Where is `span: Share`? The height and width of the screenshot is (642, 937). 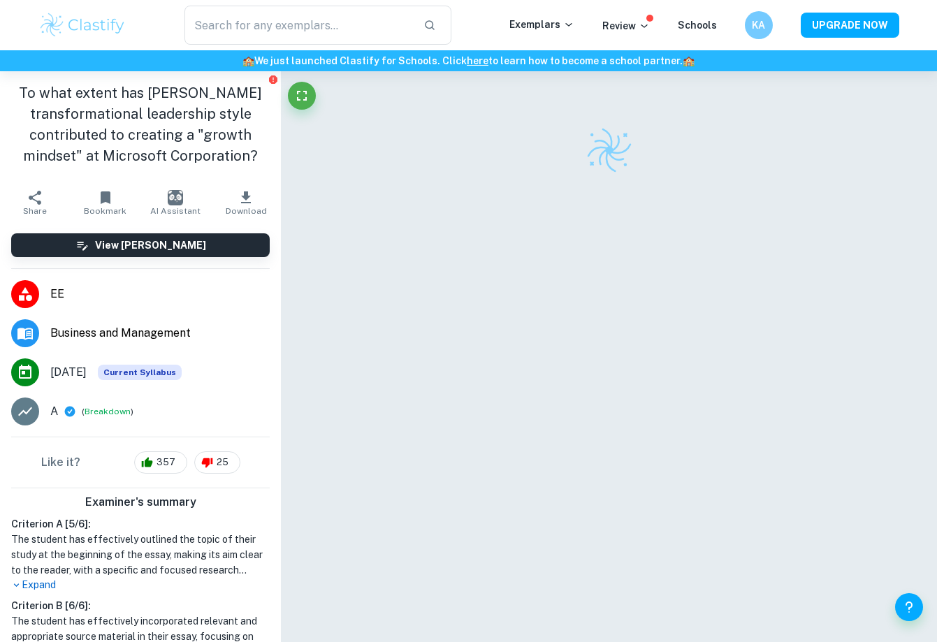 span: Share is located at coordinates (35, 211).